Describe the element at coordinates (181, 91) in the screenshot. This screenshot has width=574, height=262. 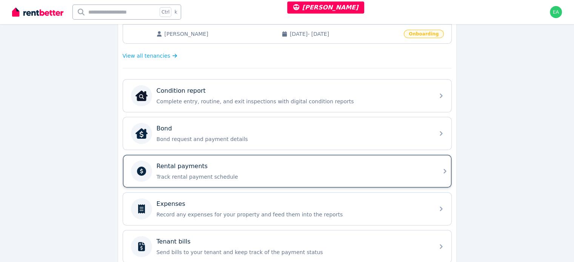
I see `p: Condition report` at that location.